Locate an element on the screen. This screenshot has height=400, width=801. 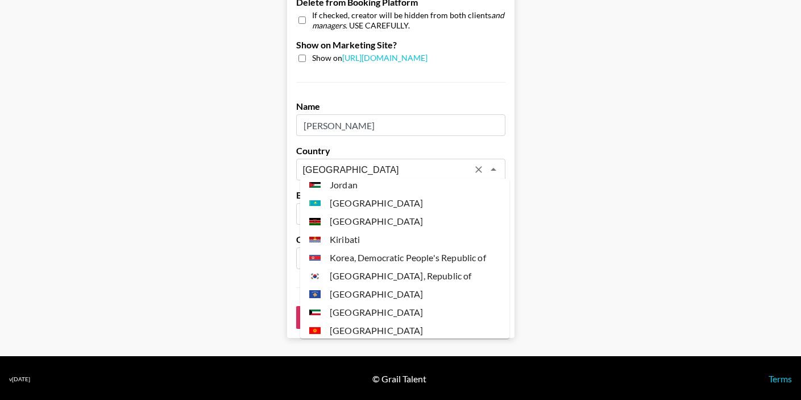
li: Jordan is located at coordinates (405, 185).